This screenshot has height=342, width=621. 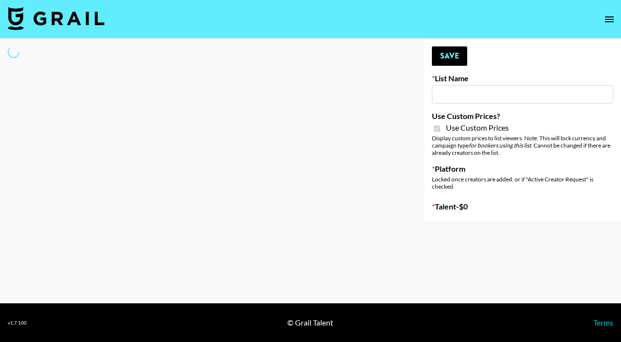 I want to click on label: Use Custom Prices?, so click(x=522, y=116).